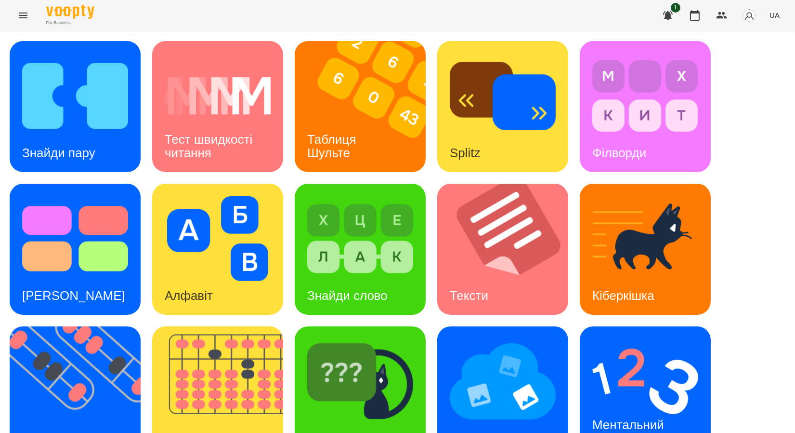 This screenshot has height=433, width=795. Describe the element at coordinates (23, 15) in the screenshot. I see `button: Menu` at that location.